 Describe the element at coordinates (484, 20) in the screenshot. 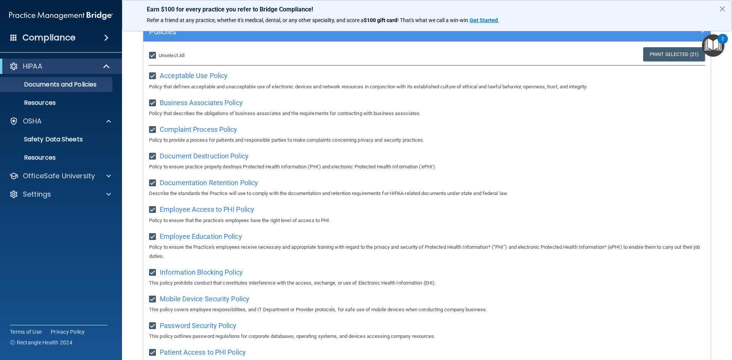

I see `strong: Get Started` at that location.